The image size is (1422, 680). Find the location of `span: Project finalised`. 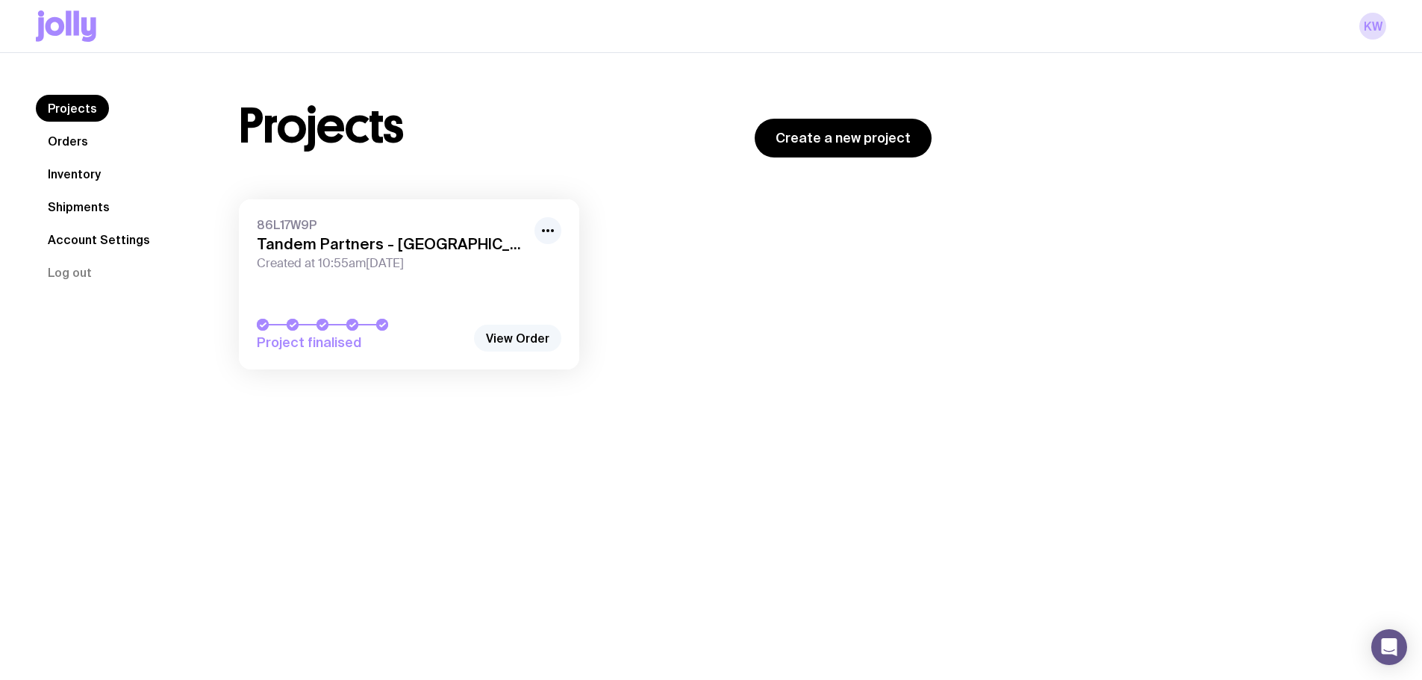

span: Project finalised is located at coordinates (361, 343).